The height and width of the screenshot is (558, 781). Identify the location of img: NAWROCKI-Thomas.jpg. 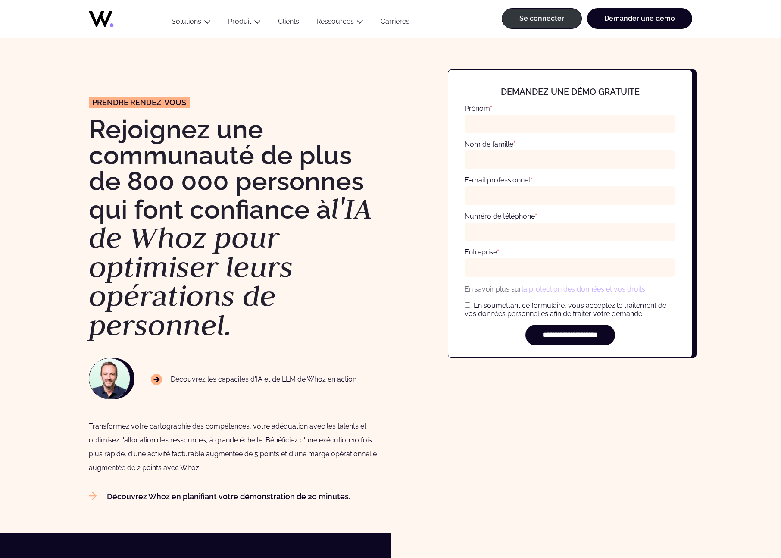
(109, 379).